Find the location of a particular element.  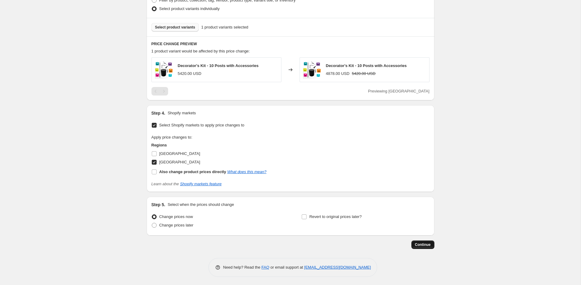

strike: 5420.00 USD is located at coordinates (364, 74).